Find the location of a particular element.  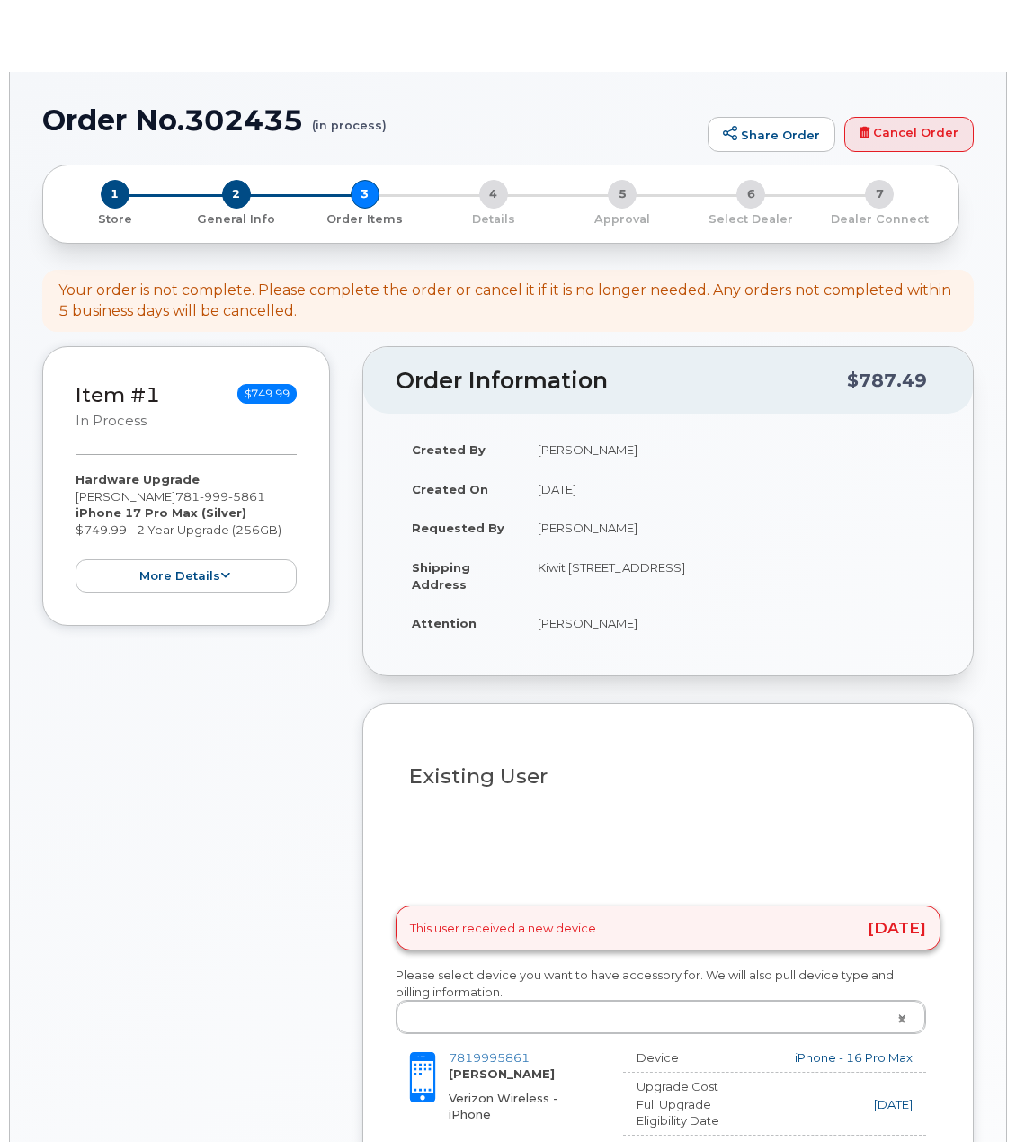

div: Full Upgrade Eligibility Date is located at coordinates (686, 1112).